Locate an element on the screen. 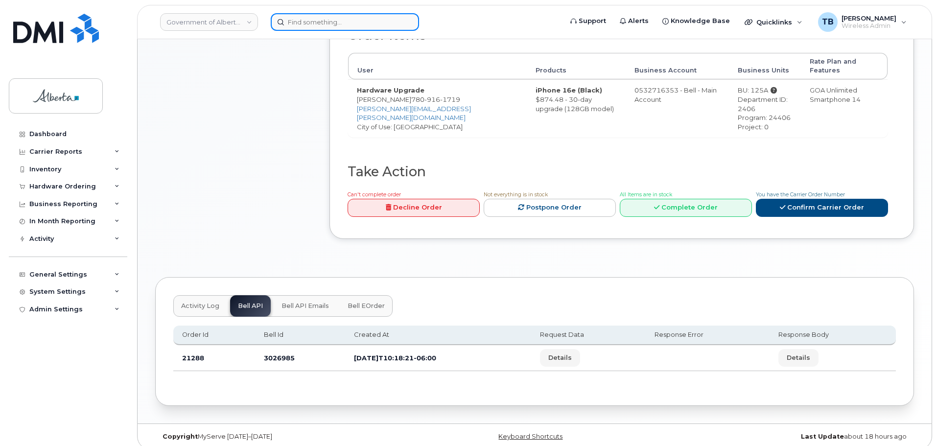  span: Support is located at coordinates (592, 21).